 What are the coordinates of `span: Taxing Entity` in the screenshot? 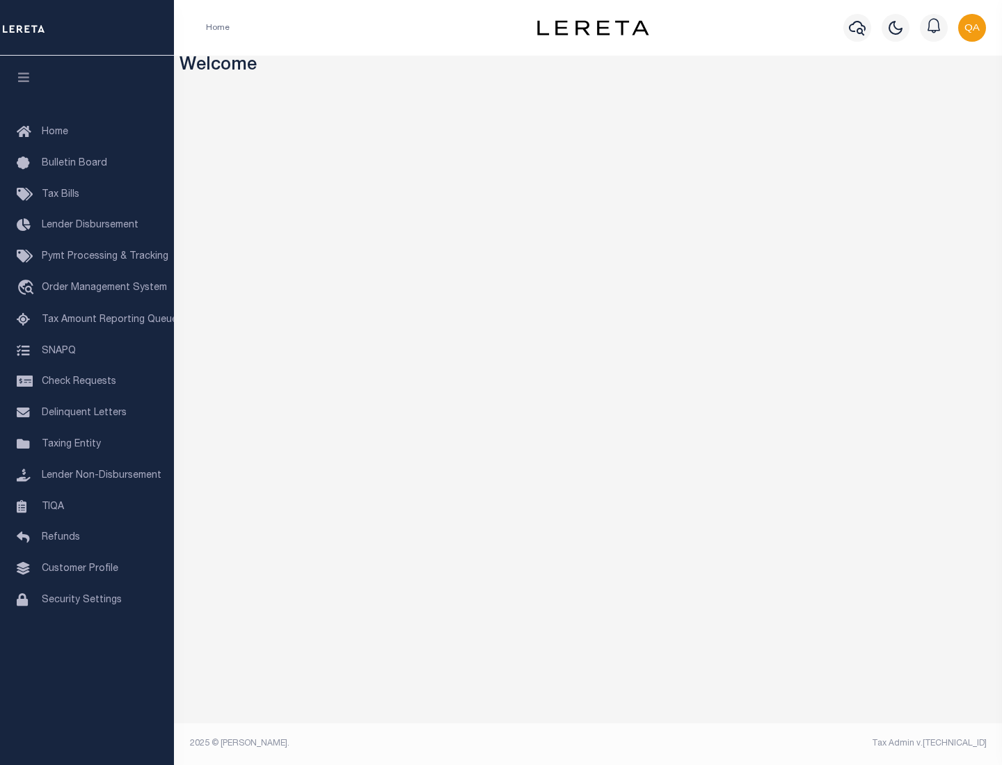 It's located at (71, 445).